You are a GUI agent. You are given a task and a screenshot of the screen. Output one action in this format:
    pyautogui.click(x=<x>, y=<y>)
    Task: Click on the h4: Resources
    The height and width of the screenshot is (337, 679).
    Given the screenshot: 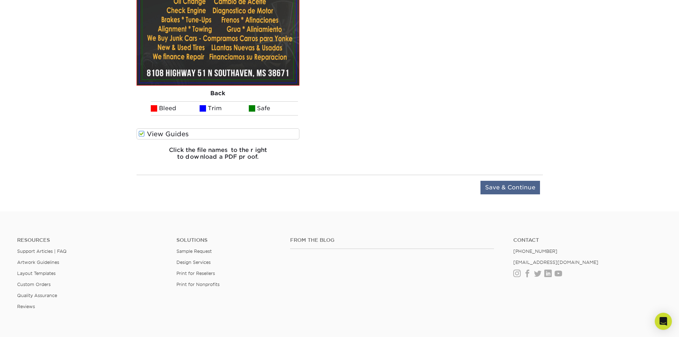 What is the action you would take?
    pyautogui.click(x=91, y=240)
    